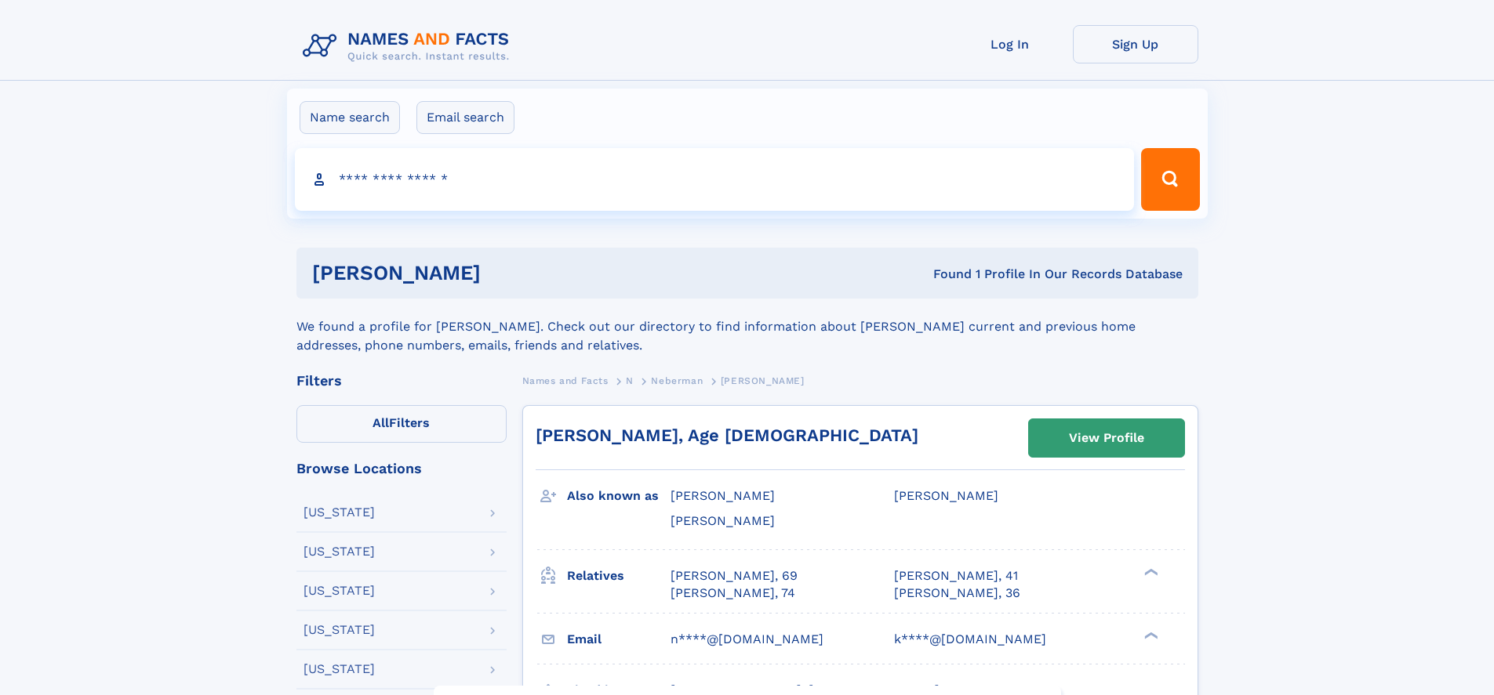  What do you see at coordinates (380, 423) in the screenshot?
I see `span: All` at bounding box center [380, 423].